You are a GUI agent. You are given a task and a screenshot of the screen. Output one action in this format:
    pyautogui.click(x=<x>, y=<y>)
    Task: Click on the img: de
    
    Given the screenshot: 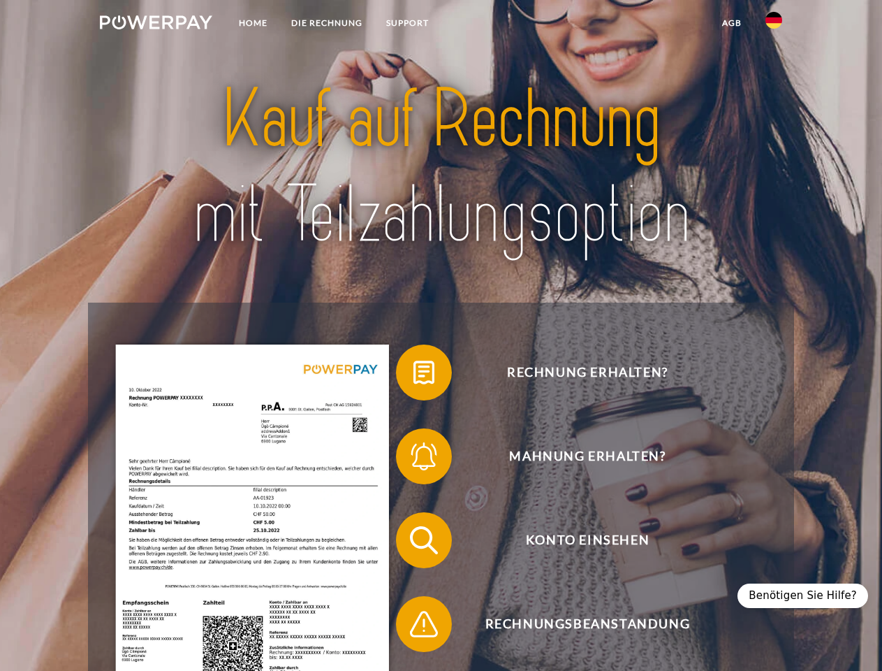 What is the action you would take?
    pyautogui.click(x=774, y=20)
    